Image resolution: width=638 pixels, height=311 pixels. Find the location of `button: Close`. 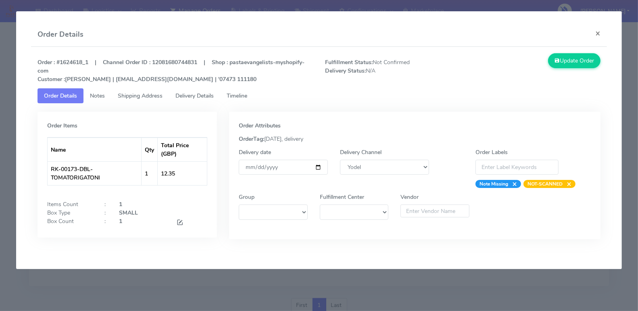

button: Close is located at coordinates (598, 33).